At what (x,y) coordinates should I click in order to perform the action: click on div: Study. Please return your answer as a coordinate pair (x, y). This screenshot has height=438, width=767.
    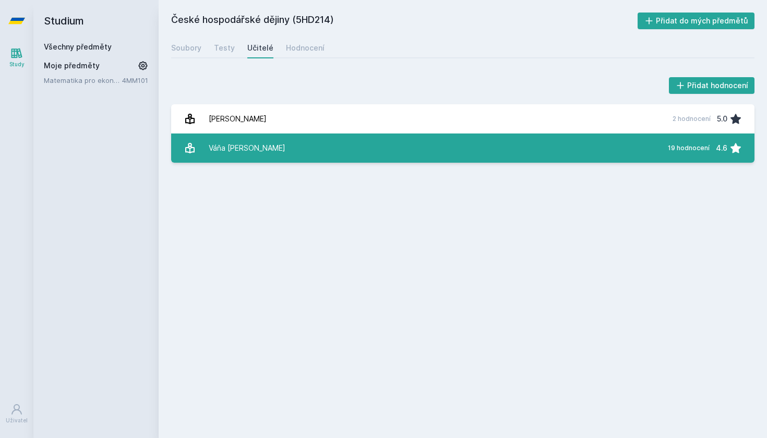
    Looking at the image, I should click on (17, 64).